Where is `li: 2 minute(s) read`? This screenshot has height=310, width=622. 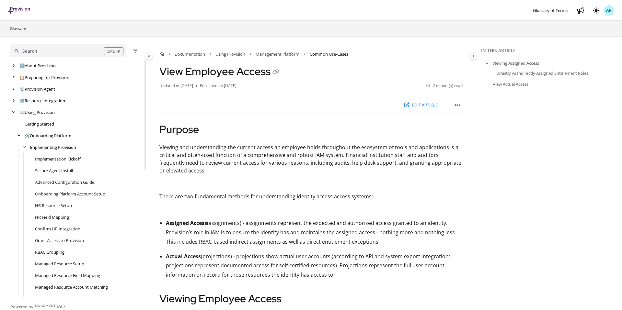 li: 2 minute(s) read is located at coordinates (444, 86).